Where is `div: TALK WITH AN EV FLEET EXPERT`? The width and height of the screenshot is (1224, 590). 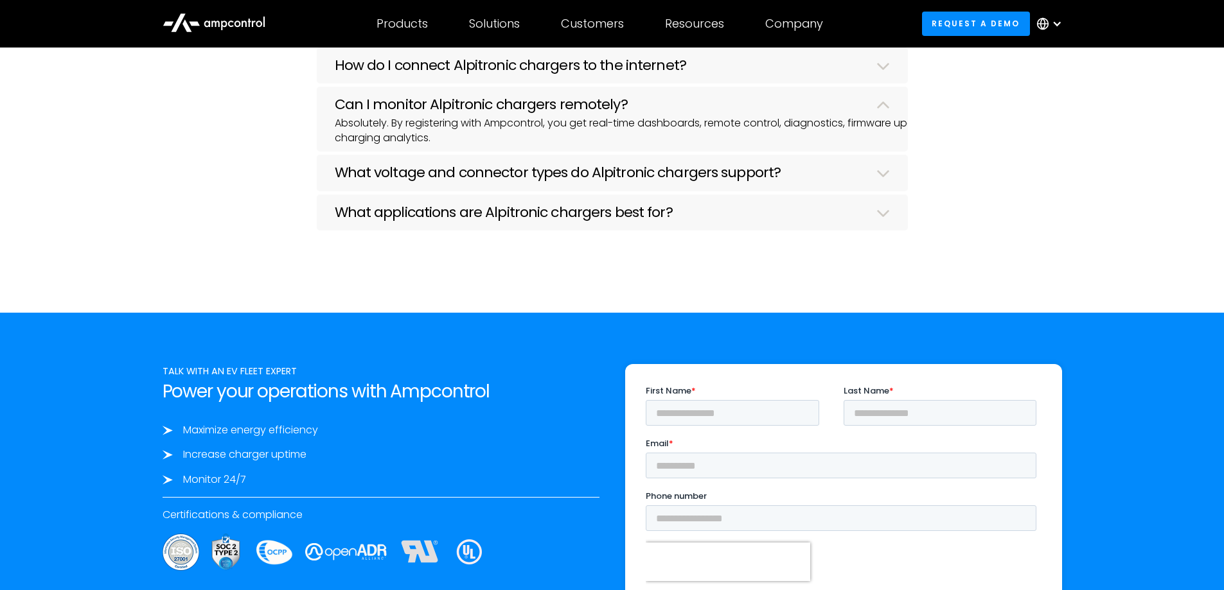
div: TALK WITH AN EV FLEET EXPERT is located at coordinates (381, 371).